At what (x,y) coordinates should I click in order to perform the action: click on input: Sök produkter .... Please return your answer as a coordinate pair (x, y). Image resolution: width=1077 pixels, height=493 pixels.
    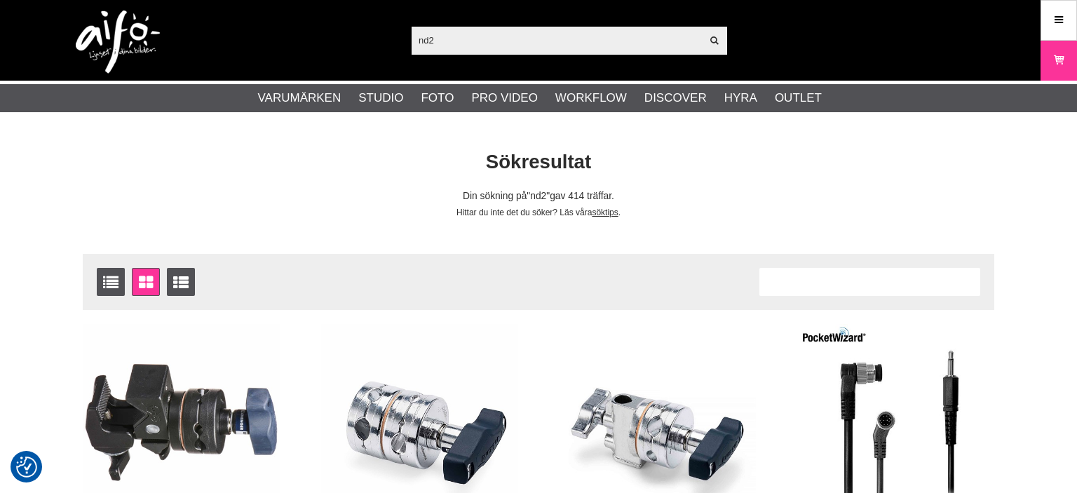
    Looking at the image, I should click on (556, 40).